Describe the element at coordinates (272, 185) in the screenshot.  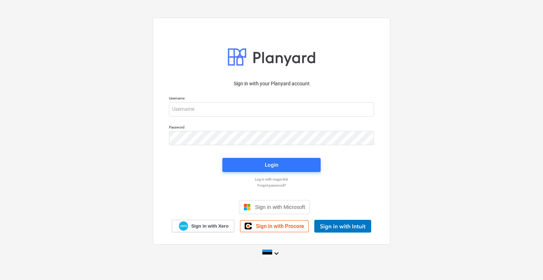
I see `a: Forgot password?` at that location.